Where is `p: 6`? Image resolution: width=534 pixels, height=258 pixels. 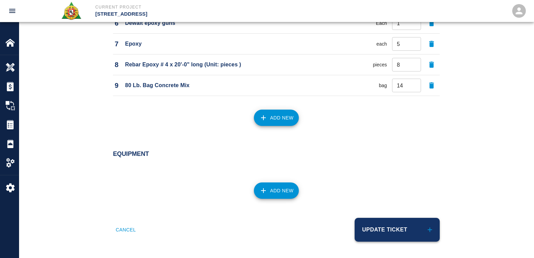
p: 6 is located at coordinates (118, 23).